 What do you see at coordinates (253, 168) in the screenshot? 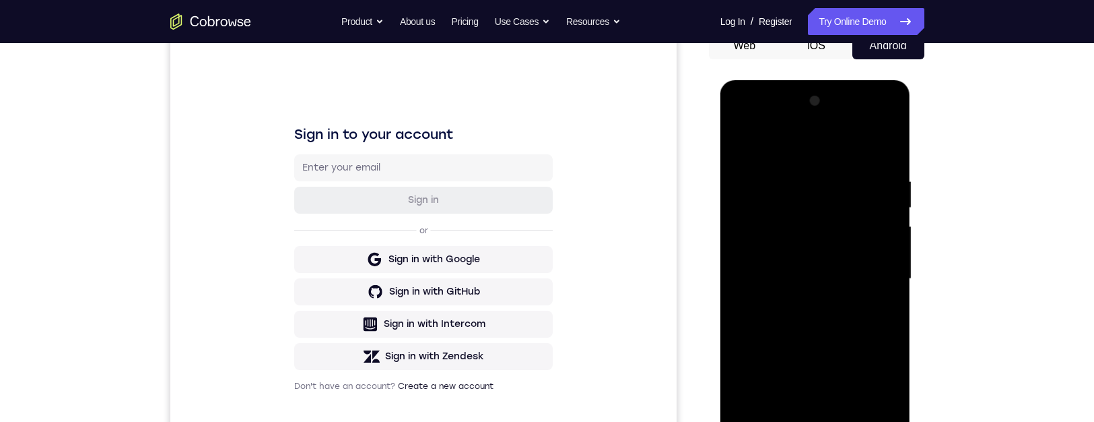
I see `button: Sign in` at bounding box center [253, 168].